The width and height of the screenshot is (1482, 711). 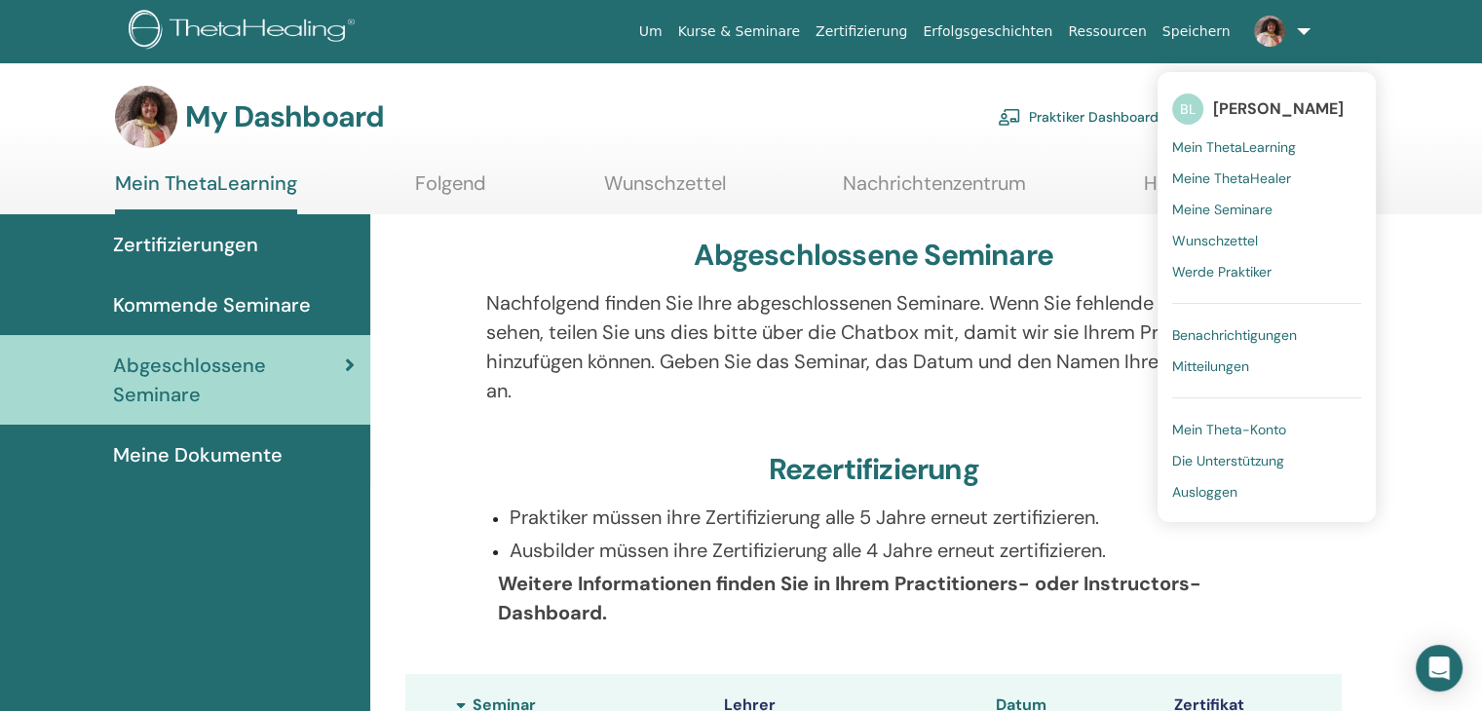 What do you see at coordinates (1196, 31) in the screenshot?
I see `a: Speichern` at bounding box center [1196, 31].